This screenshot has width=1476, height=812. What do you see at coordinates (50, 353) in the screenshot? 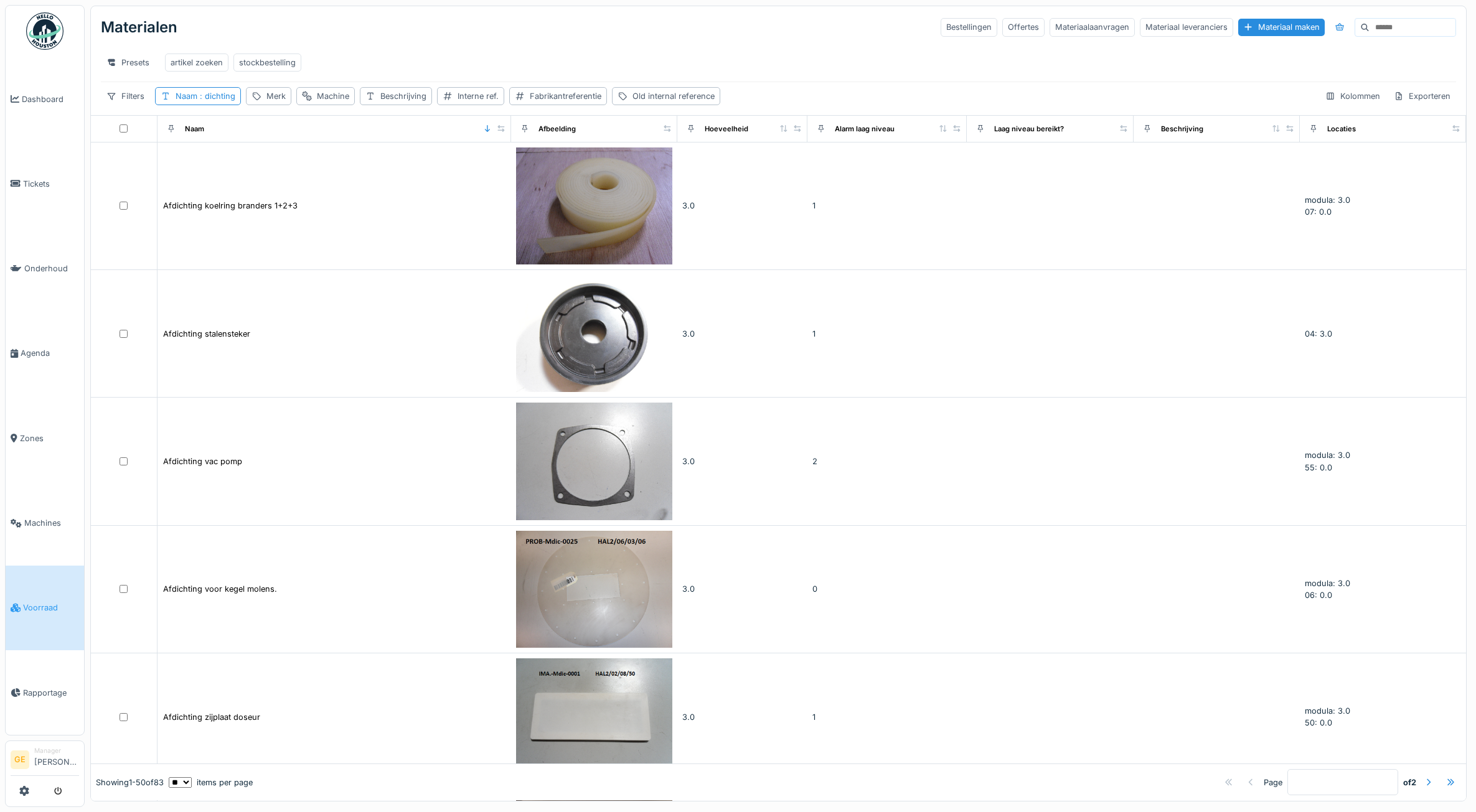
I see `span: Agenda` at bounding box center [50, 353].